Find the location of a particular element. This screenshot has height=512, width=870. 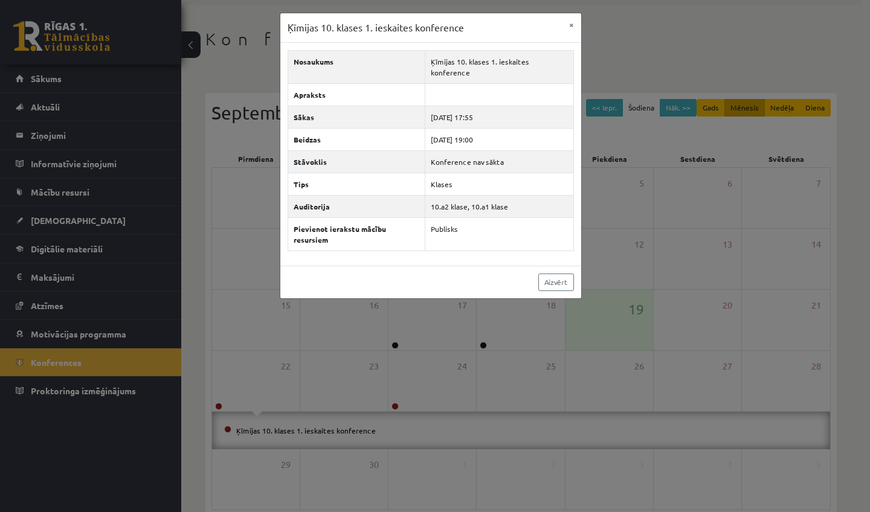

td: Klases is located at coordinates (499, 184).